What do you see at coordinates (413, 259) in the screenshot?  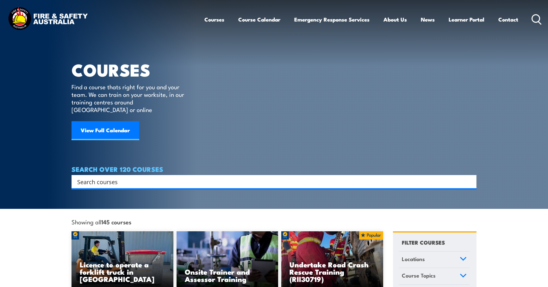 I see `span: Locations` at bounding box center [413, 259].